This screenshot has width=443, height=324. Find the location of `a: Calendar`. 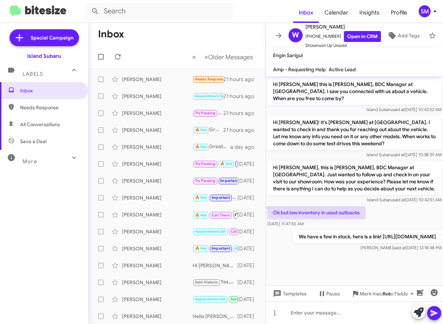

a: Calendar is located at coordinates (336, 13).